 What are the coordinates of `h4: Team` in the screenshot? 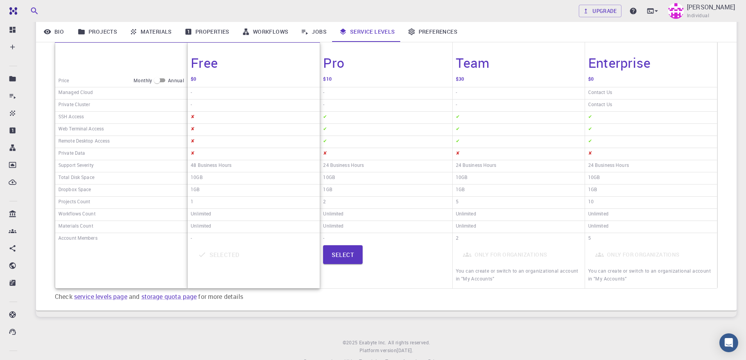 It's located at (473, 63).